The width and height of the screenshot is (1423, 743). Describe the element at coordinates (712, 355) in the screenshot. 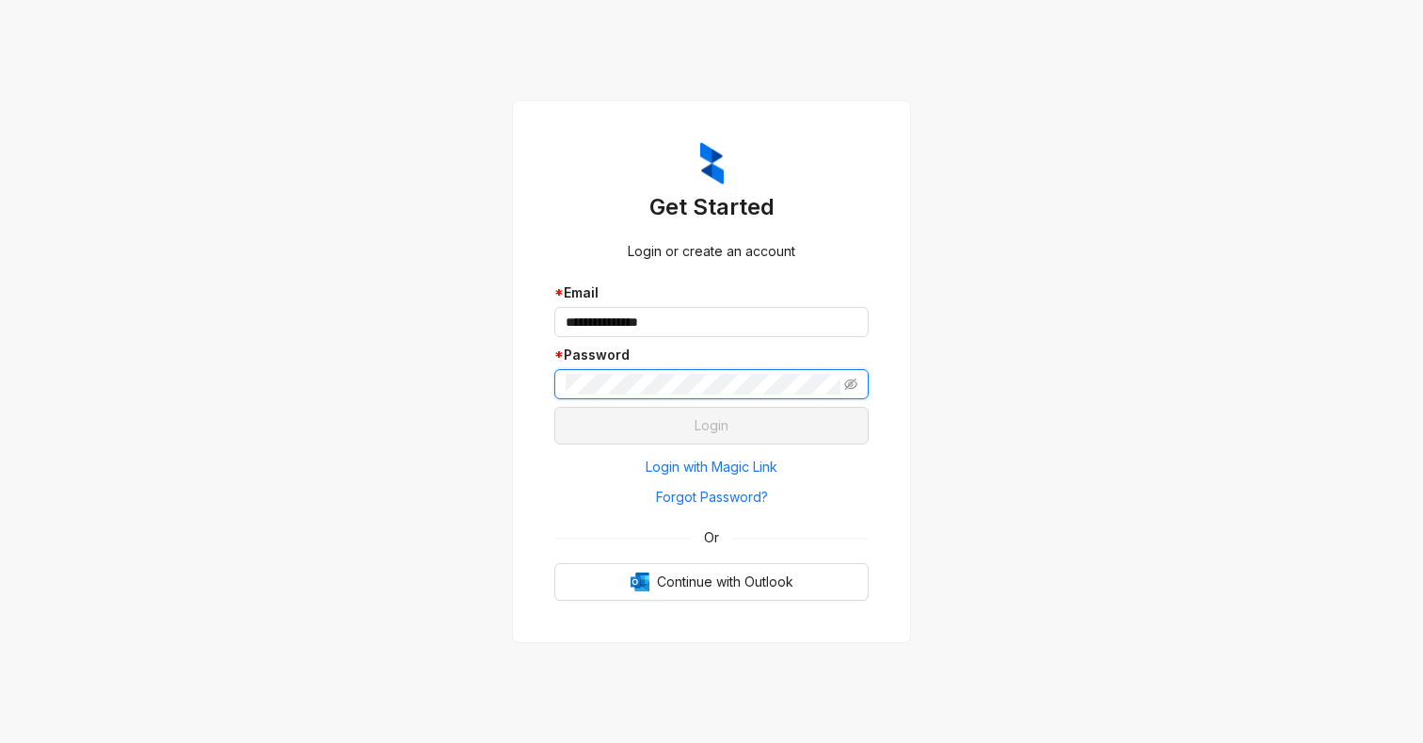

I see `div: Password` at that location.